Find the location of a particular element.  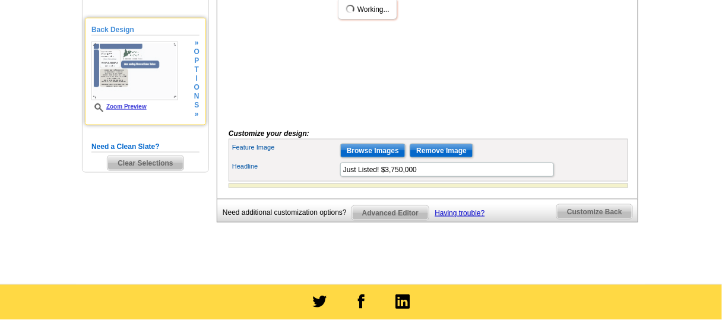

a: Advanced Editor is located at coordinates (390, 213).